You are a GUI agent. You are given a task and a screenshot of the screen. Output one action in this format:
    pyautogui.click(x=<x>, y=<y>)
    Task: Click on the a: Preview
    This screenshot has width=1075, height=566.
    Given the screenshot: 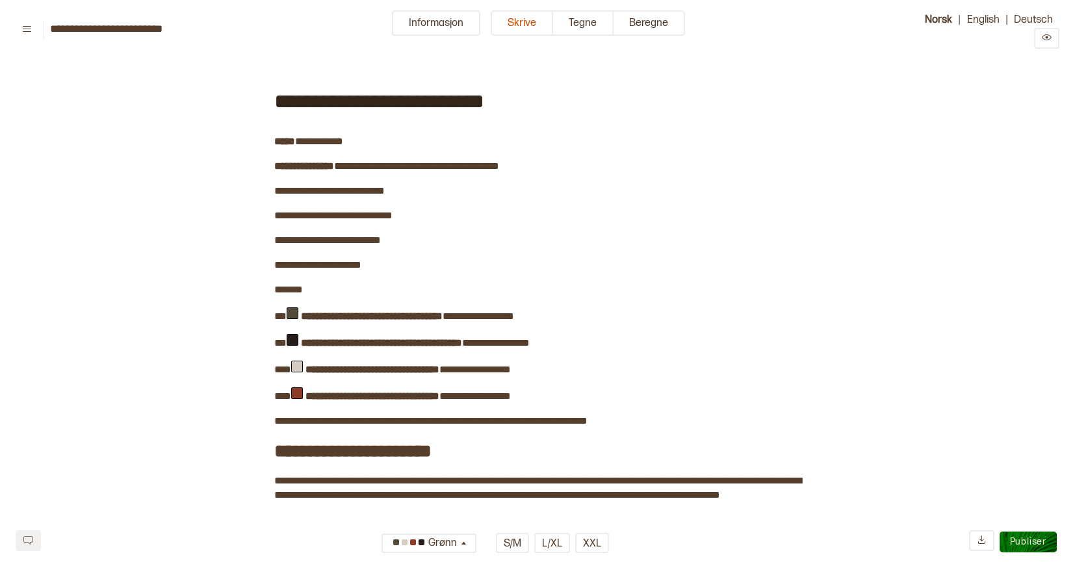 What is the action you would take?
    pyautogui.click(x=1046, y=39)
    